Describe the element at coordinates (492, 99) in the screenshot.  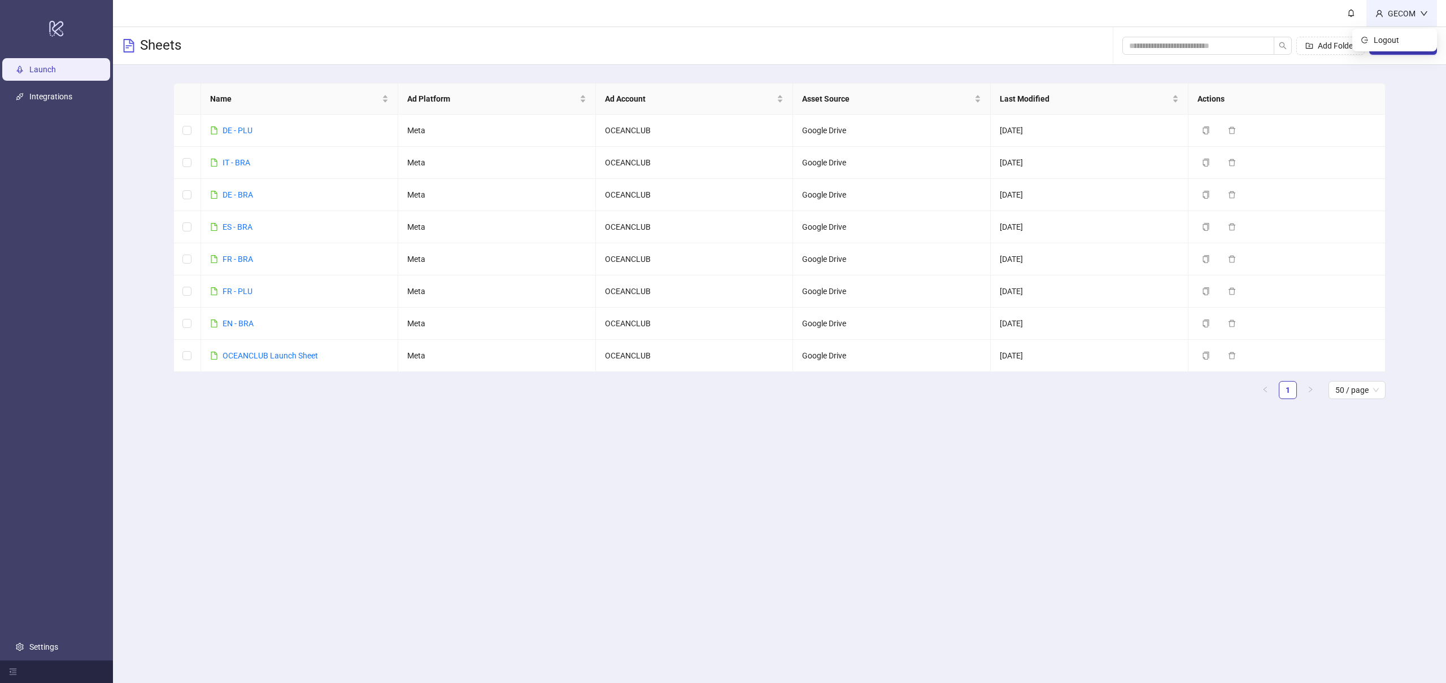
I see `span: Ad Platform` at that location.